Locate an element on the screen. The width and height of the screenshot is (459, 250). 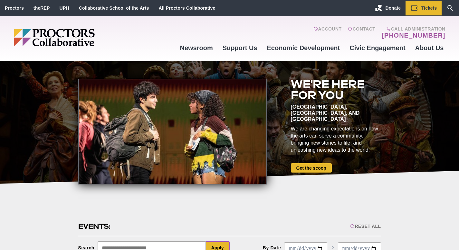
span: Tickets is located at coordinates (429, 8).